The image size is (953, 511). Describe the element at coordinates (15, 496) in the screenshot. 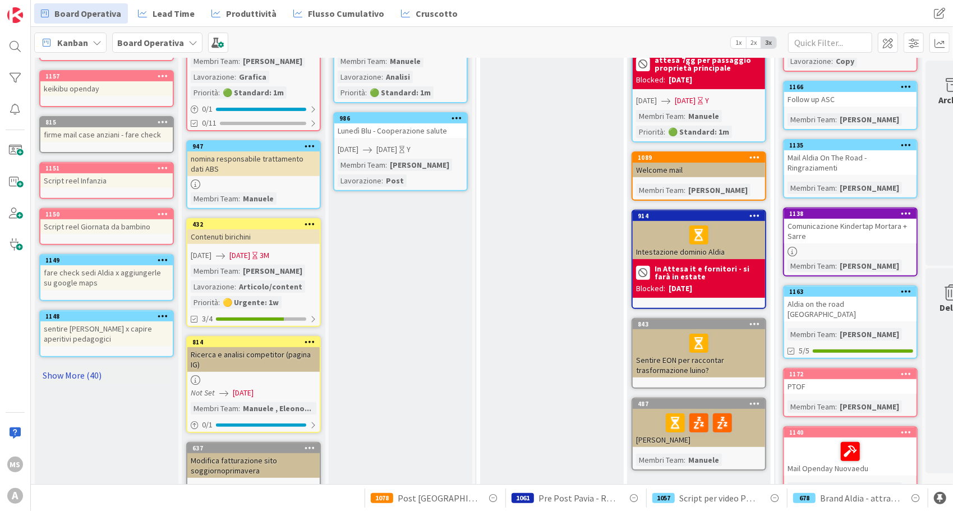

I see `div: A` at that location.